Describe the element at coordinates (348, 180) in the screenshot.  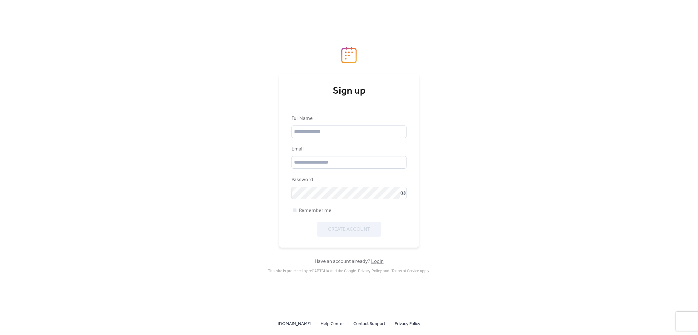
I see `div: Password` at that location.